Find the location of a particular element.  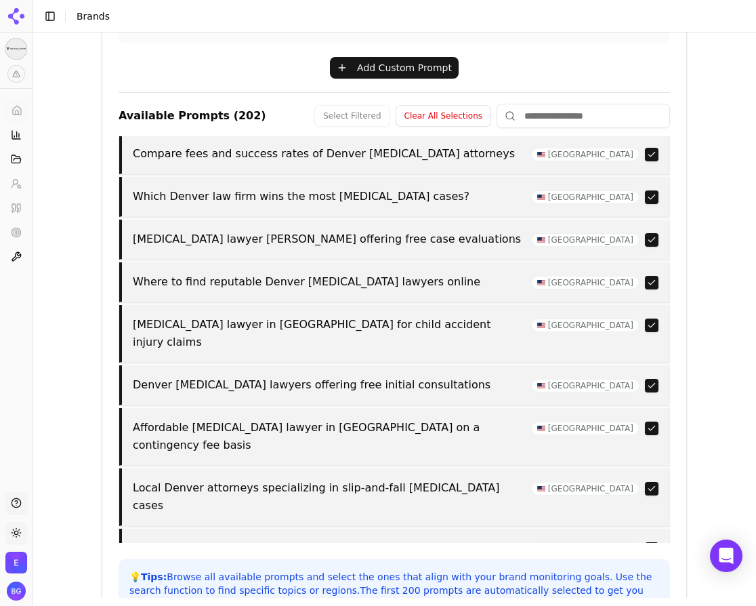

img: Brian Gomez is located at coordinates (16, 591).